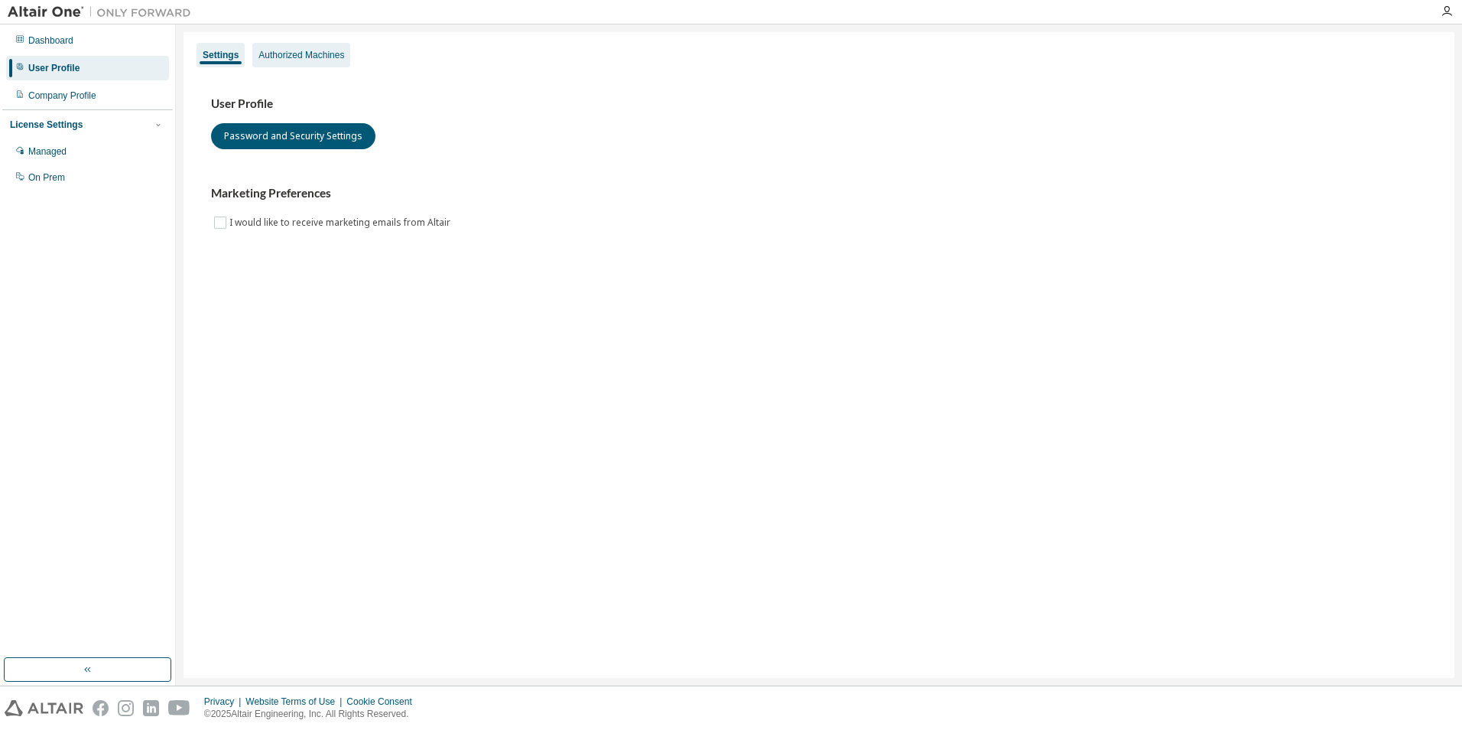 The height and width of the screenshot is (730, 1462). Describe the element at coordinates (341, 223) in the screenshot. I see `label: I would like to receive marketing emails from Altair` at that location.